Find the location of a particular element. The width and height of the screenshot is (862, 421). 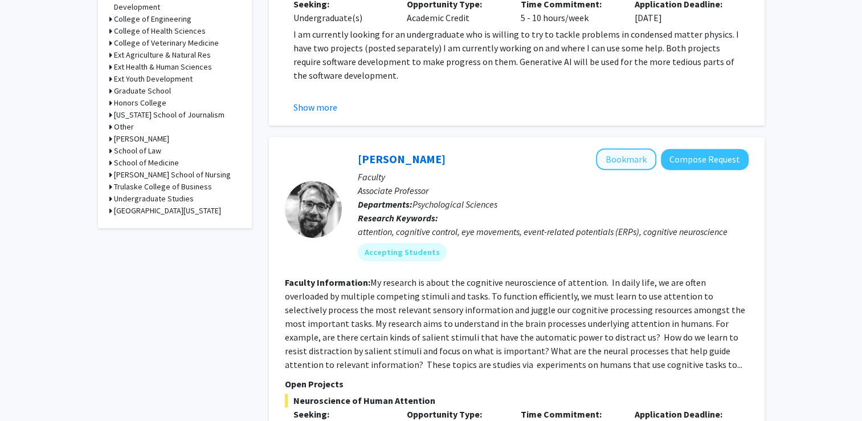

span: Psychological Sciences is located at coordinates (455, 204).